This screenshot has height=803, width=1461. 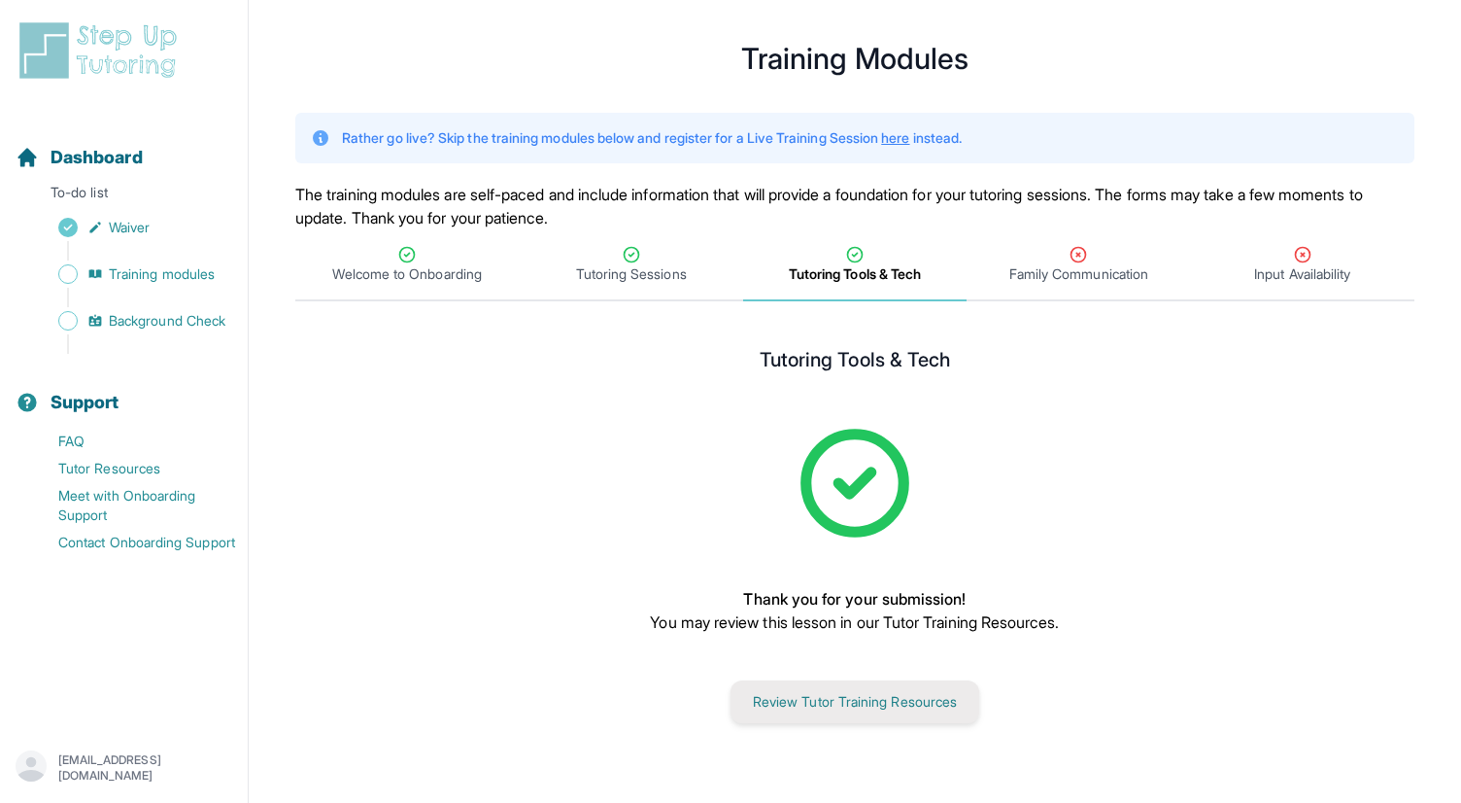 What do you see at coordinates (96, 157) in the screenshot?
I see `span: Dashboard` at bounding box center [96, 157].